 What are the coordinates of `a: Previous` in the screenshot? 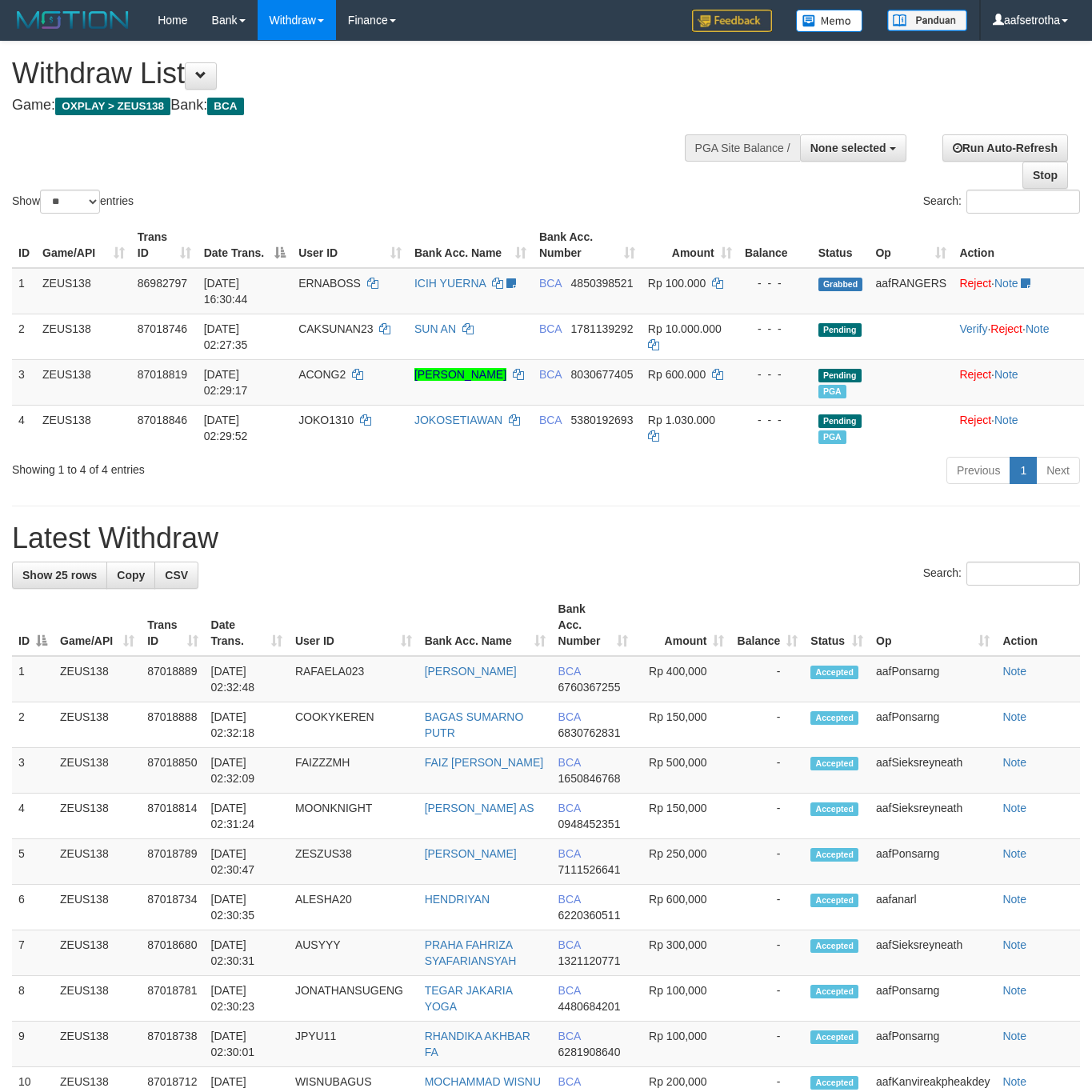 It's located at (978, 470).